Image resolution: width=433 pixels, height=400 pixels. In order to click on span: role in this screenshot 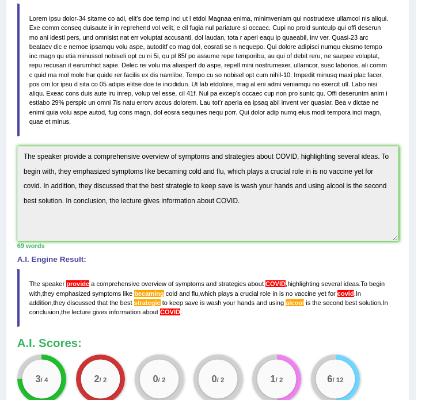, I will do `click(266, 294)`.